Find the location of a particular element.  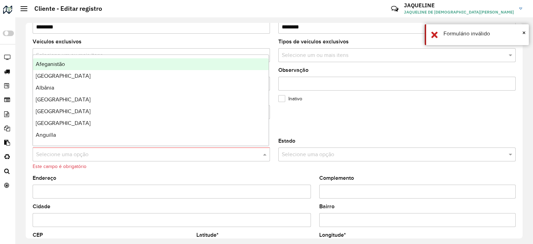

label: Complemento is located at coordinates (337, 178).